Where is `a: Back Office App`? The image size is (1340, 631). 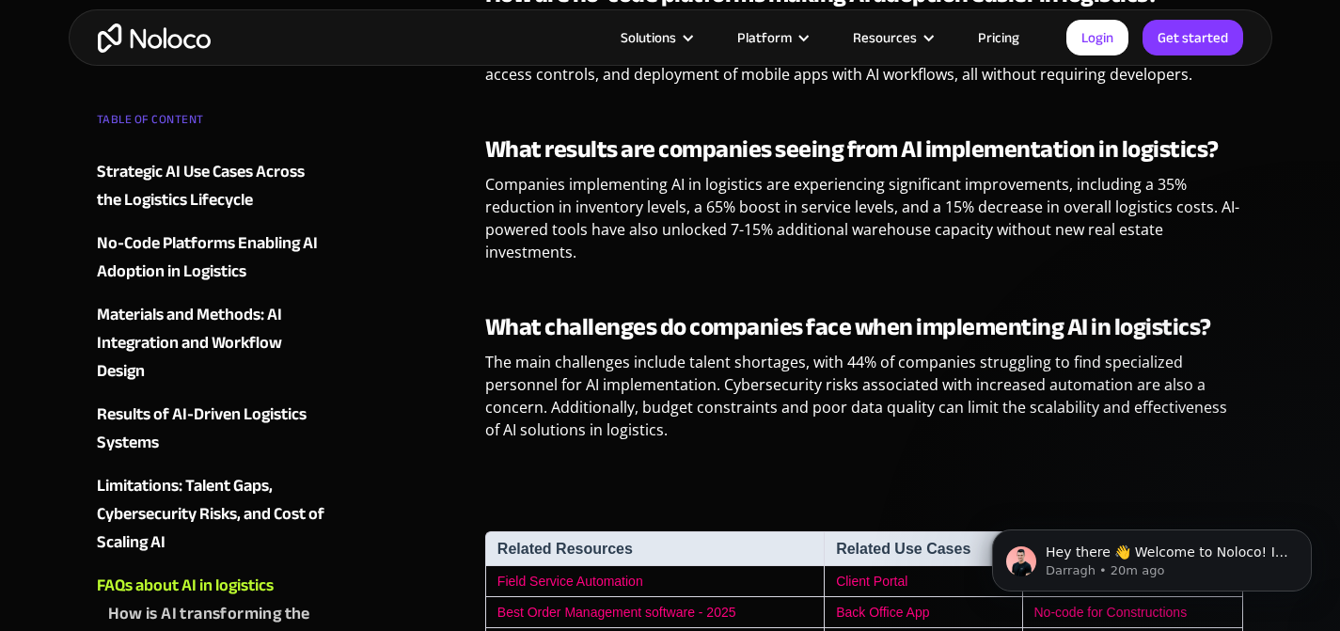 a: Back Office App is located at coordinates (882, 612).